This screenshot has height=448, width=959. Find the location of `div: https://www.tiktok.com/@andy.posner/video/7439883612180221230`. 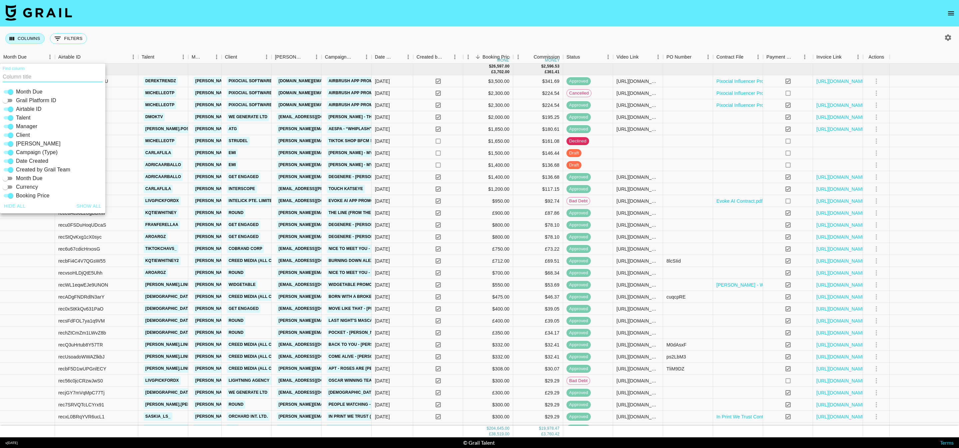

div: https://www.tiktok.com/@andy.posner/video/7439883612180221230 is located at coordinates (638, 129).